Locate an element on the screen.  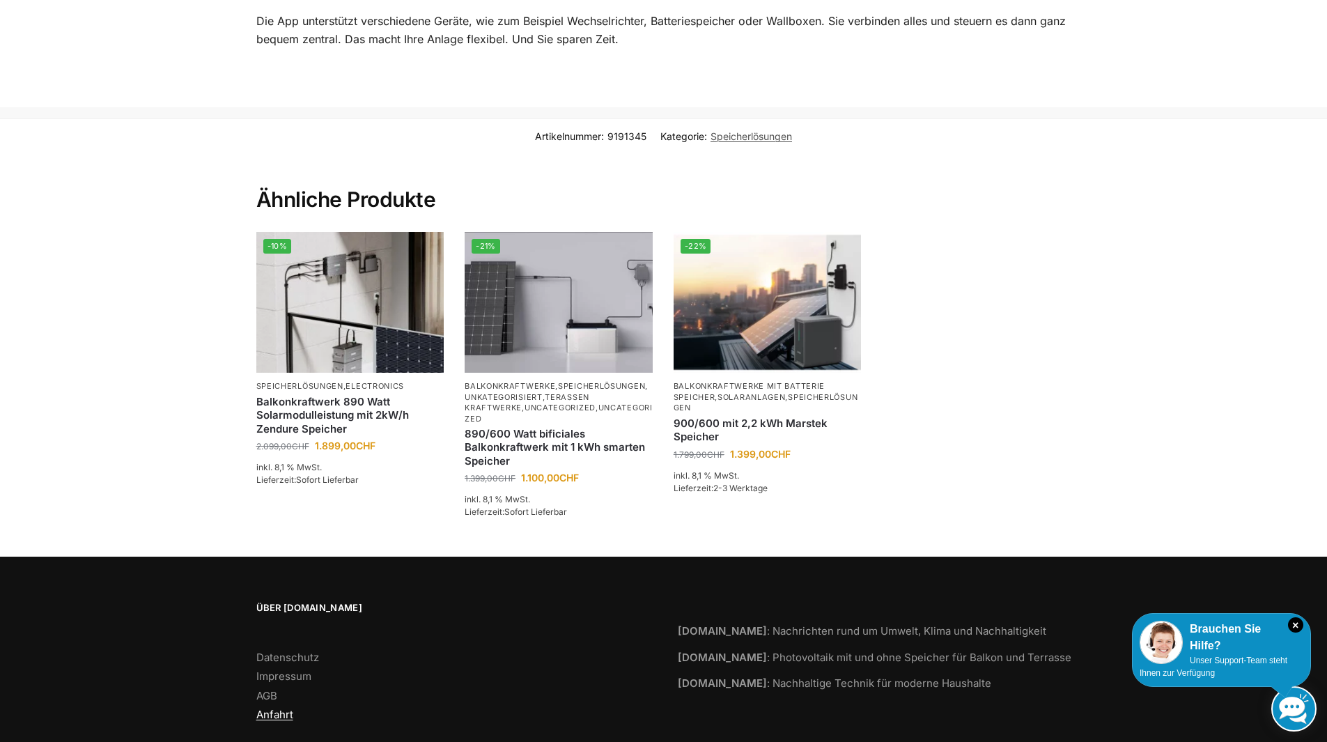
a: Balkonkraftwerk 890 Watt Solarmodulleistung mit 2kW/h Zendure Speicher is located at coordinates (350, 415).